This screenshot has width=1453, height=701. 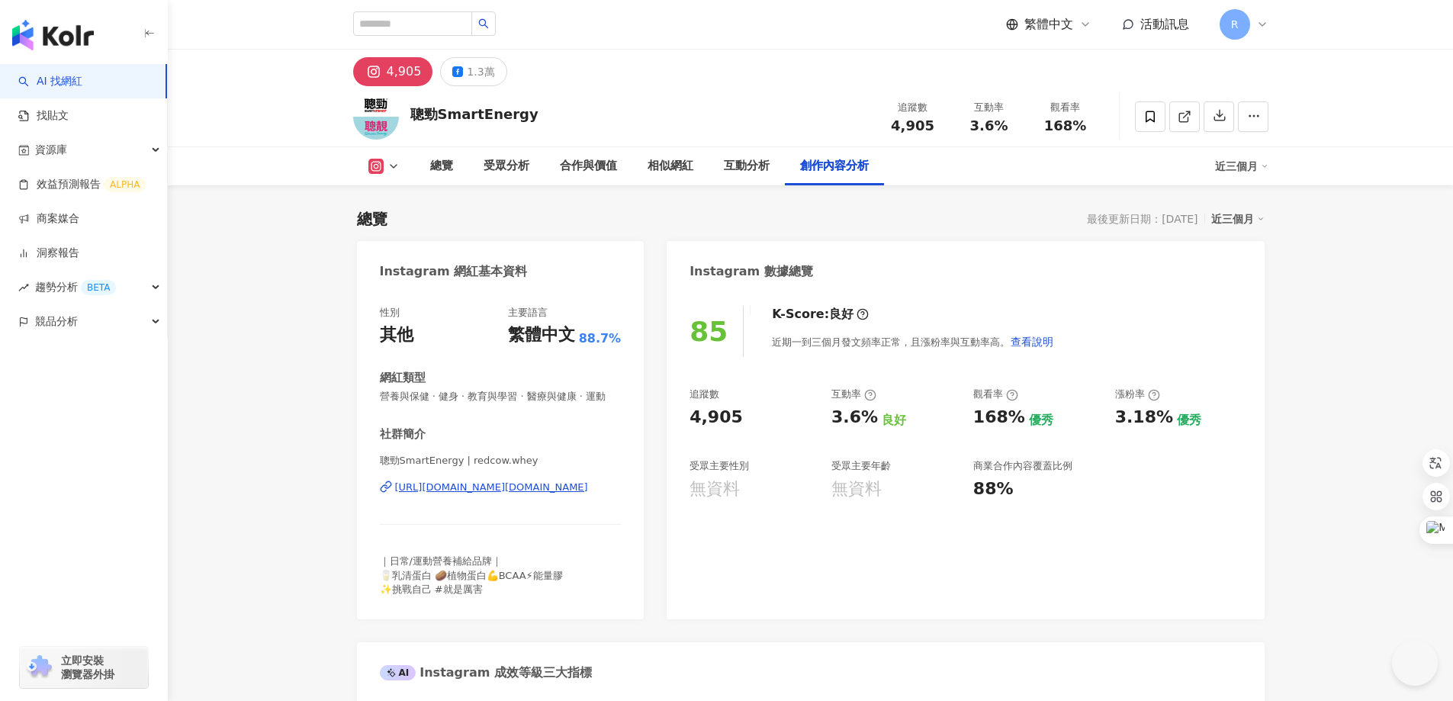 I want to click on div: 繁體中文, so click(x=541, y=335).